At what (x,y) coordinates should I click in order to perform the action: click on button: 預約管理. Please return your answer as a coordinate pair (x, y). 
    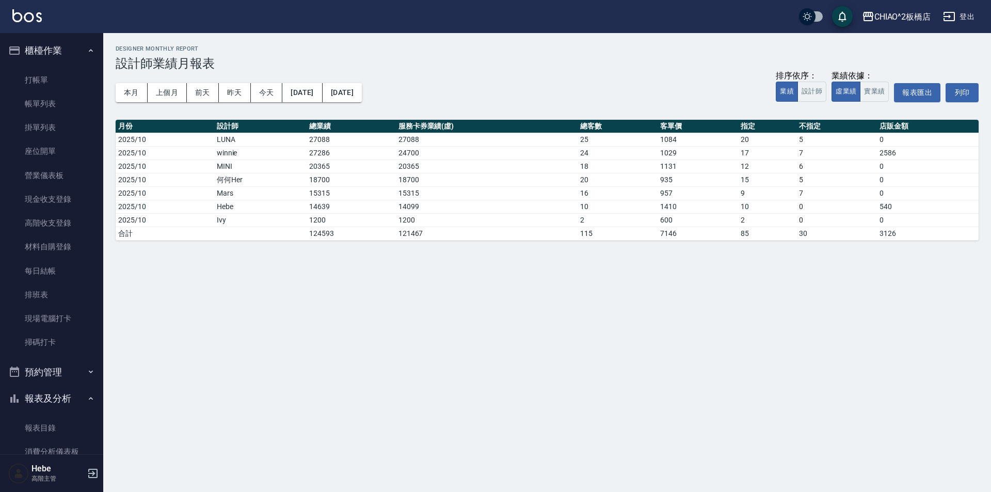
    Looking at the image, I should click on (52, 372).